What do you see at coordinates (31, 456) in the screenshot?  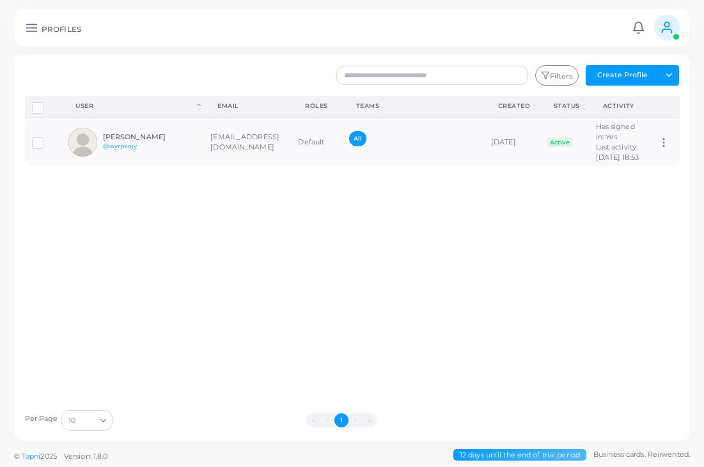 I see `a: Tapni` at bounding box center [31, 456].